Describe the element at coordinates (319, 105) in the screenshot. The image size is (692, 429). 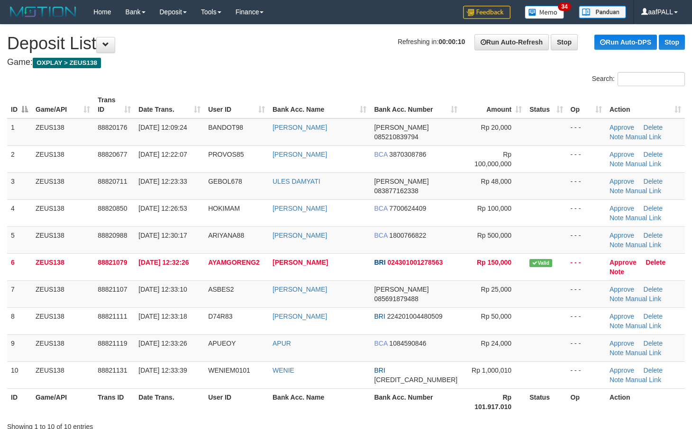
I see `th: Bank Acc. Name: activate to sort column ascending` at that location.